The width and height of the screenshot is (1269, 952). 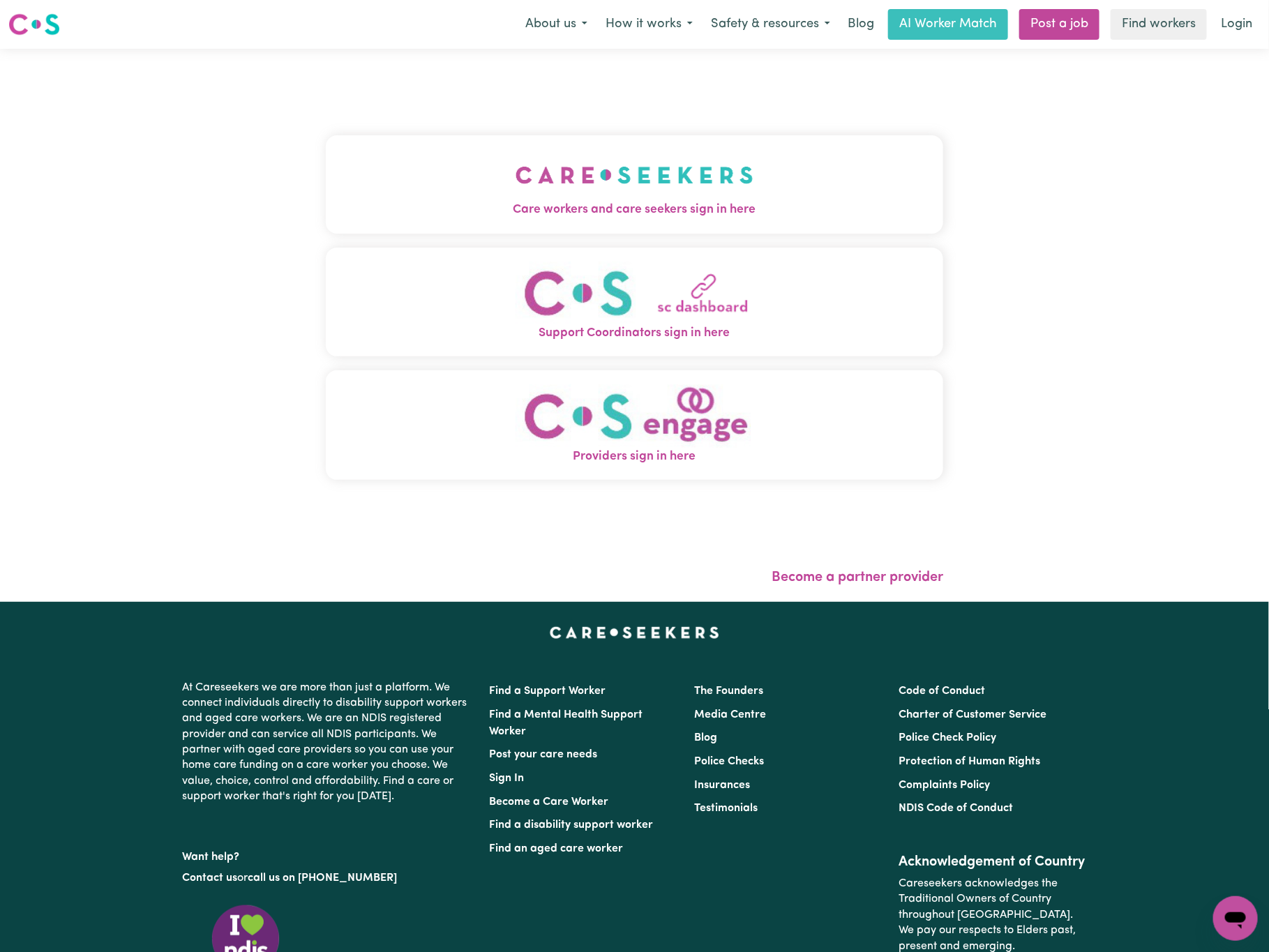 What do you see at coordinates (993, 862) in the screenshot?
I see `h2: Acknowledgement of Country` at bounding box center [993, 862].